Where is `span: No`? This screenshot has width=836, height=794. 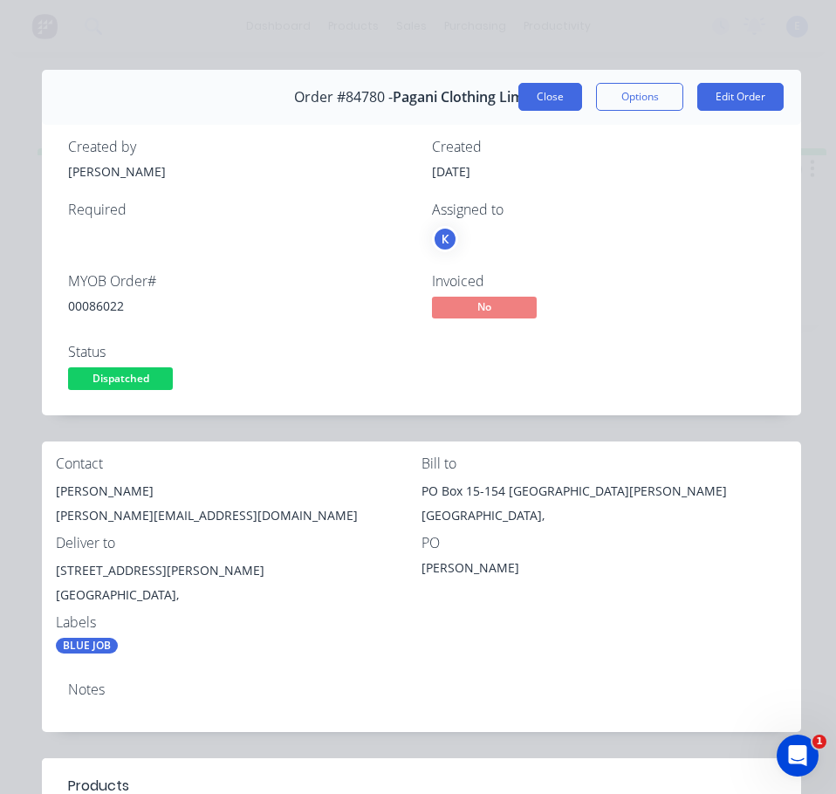 span: No is located at coordinates (484, 307).